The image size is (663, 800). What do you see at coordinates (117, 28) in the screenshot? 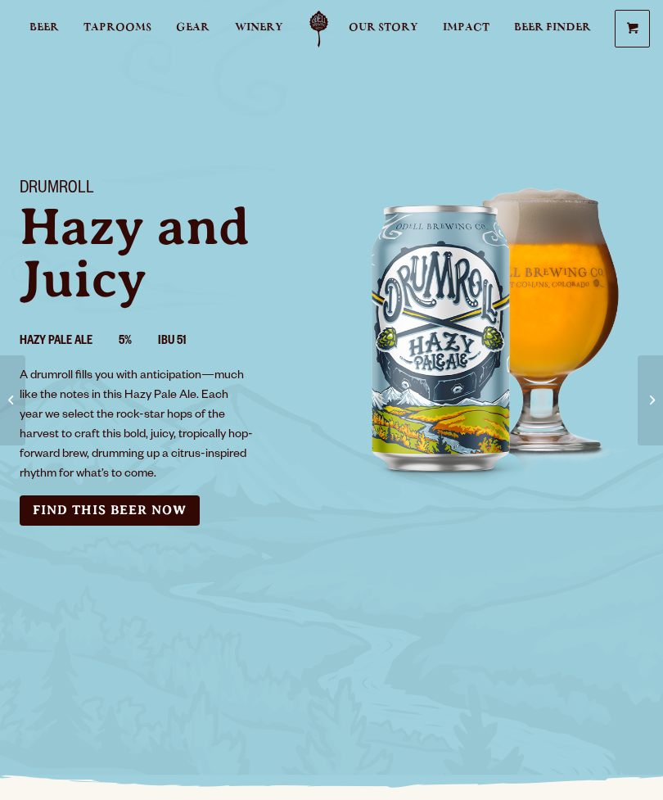
I see `span: Taprooms` at bounding box center [117, 28].